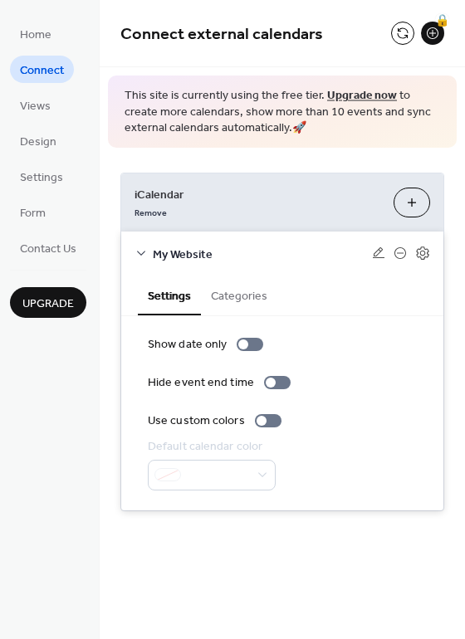  Describe the element at coordinates (32, 212) in the screenshot. I see `a: Form` at that location.